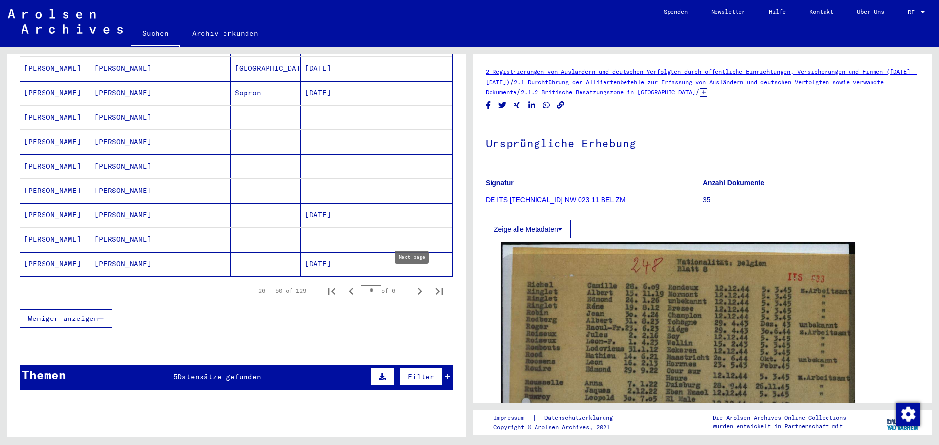  I want to click on a: 2.1 Durchführung der Alliiertenbefehle zur Erfassung von Ausländern und deutschen Verfolgten sowi..., so click(684, 87).